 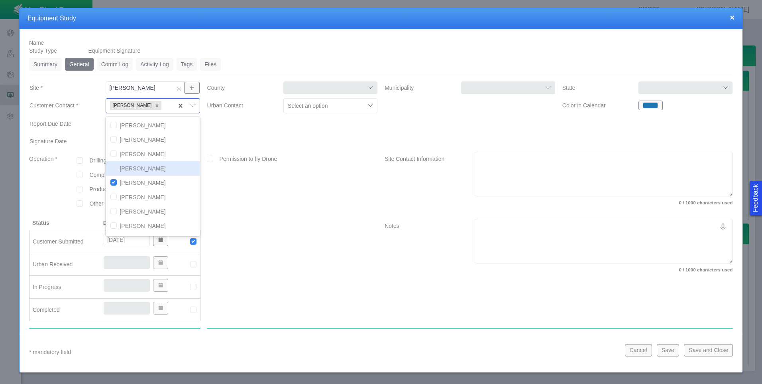 I want to click on a: Files, so click(x=211, y=64).